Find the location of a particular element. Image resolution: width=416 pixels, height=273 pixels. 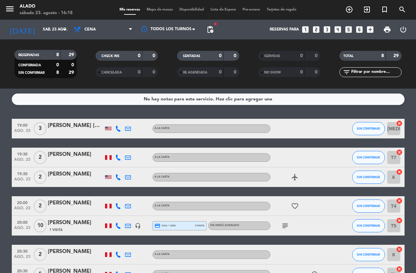

span: stripe is located at coordinates (200, 225).